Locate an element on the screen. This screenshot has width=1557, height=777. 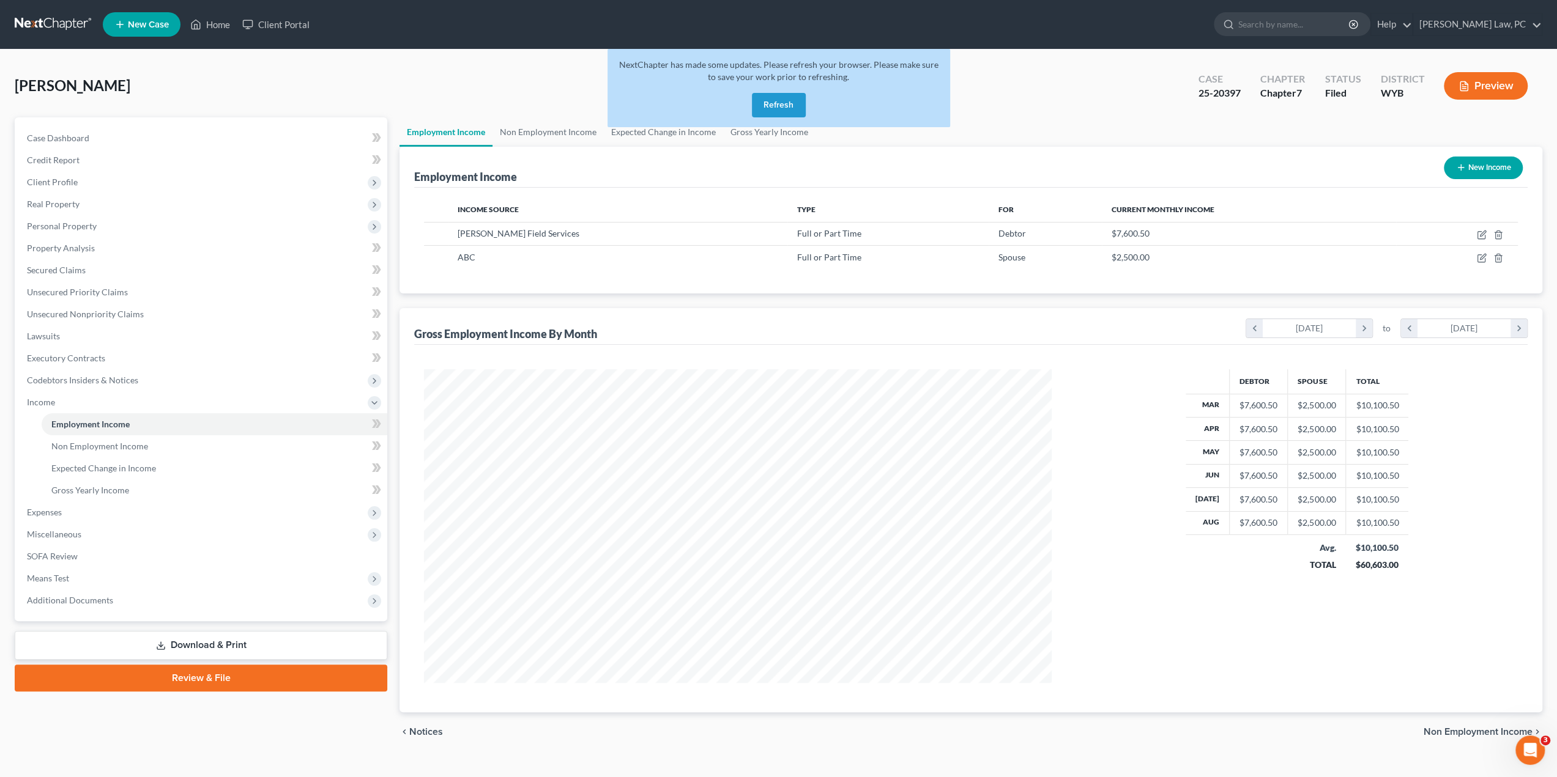
div: $10,100.50 is located at coordinates (1377, 548).